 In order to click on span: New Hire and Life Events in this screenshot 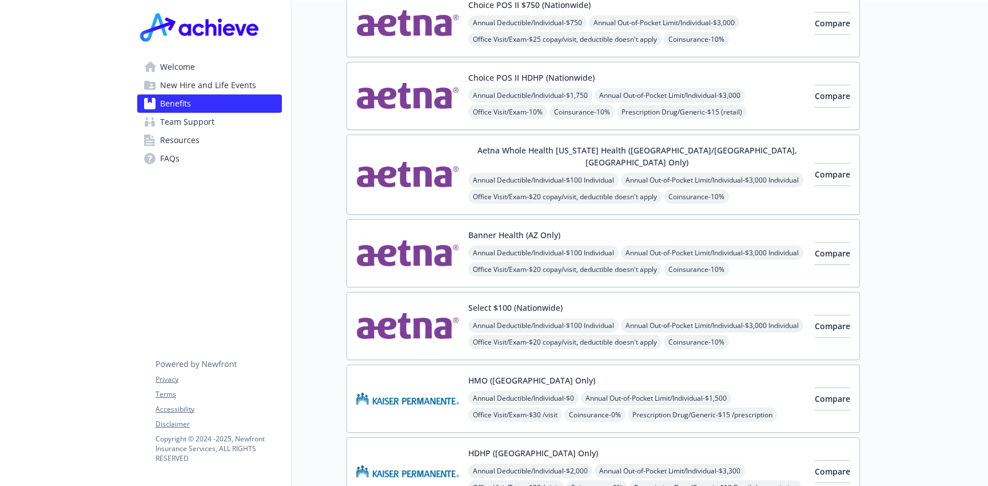, I will do `click(208, 85)`.